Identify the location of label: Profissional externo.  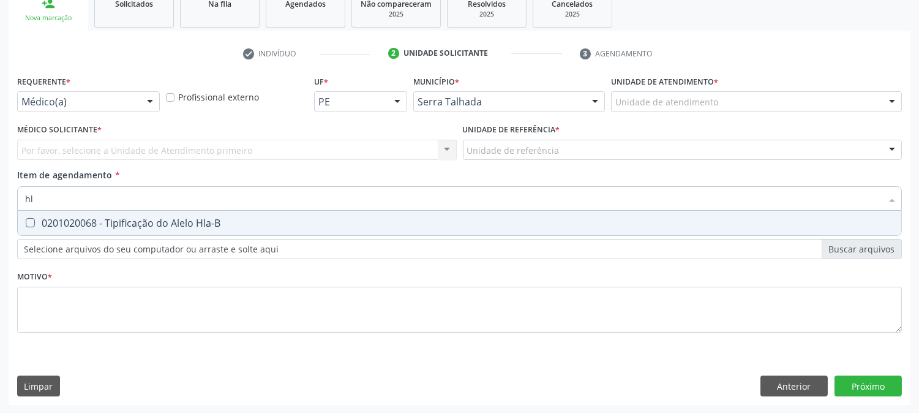
(219, 97).